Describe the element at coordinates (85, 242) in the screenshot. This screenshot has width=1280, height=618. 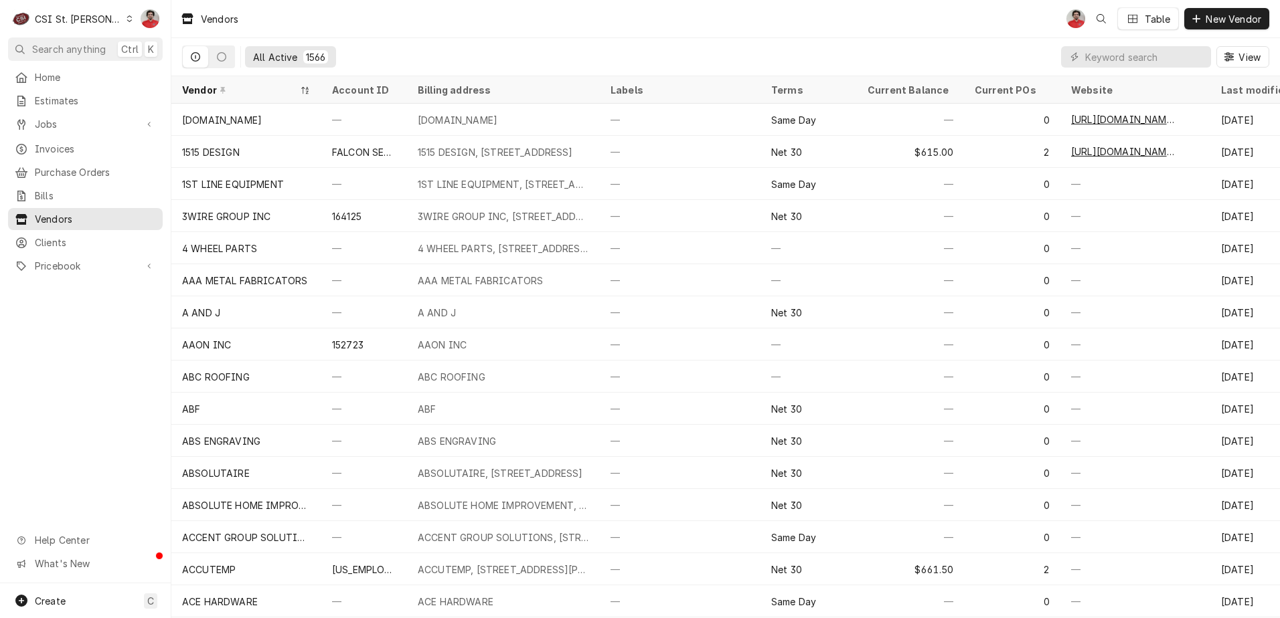
I see `a: Clients` at that location.